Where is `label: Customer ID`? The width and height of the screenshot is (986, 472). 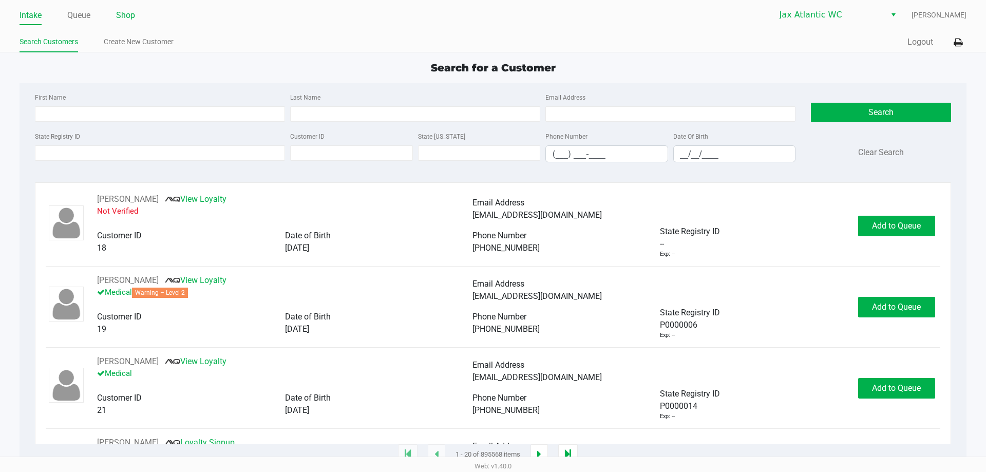 label: Customer ID is located at coordinates (307, 137).